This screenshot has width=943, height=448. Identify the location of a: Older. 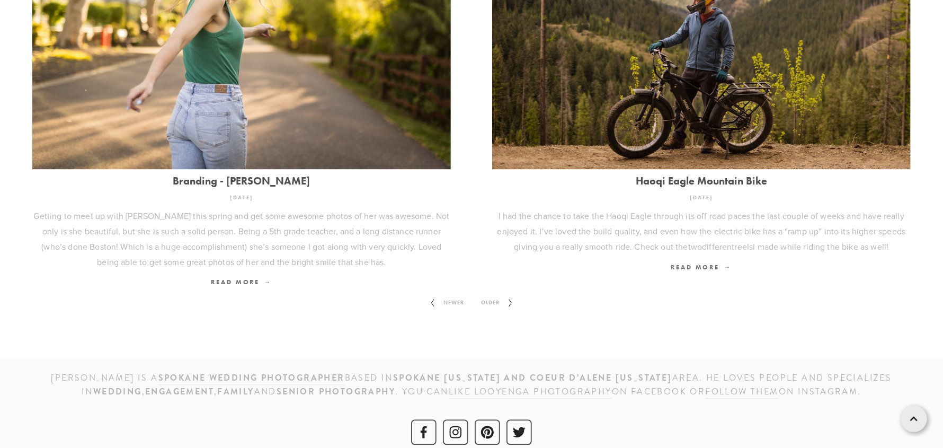
(497, 302).